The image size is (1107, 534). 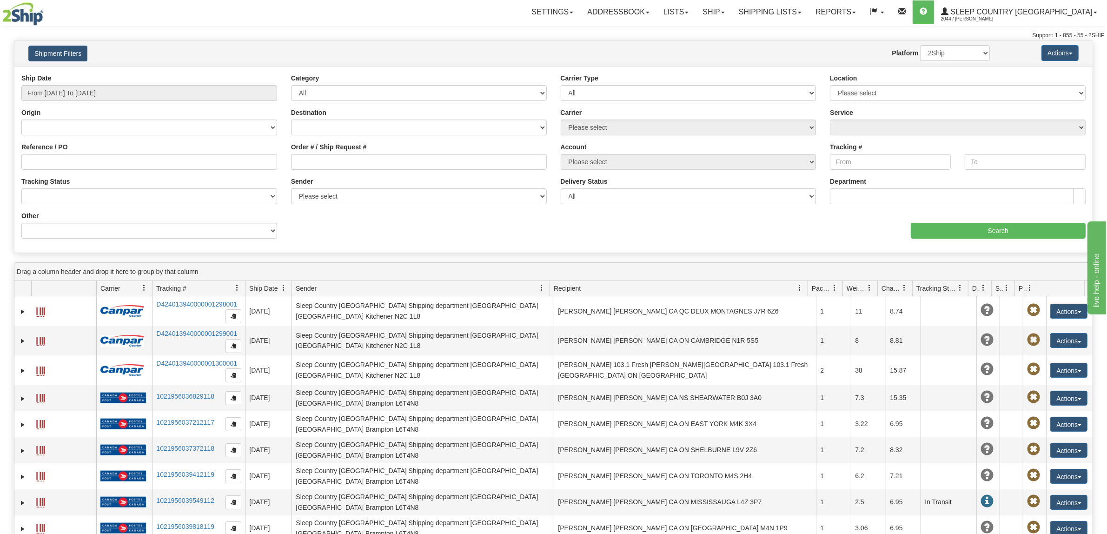 What do you see at coordinates (185, 474) in the screenshot?
I see `a: 1021956039412119` at bounding box center [185, 474].